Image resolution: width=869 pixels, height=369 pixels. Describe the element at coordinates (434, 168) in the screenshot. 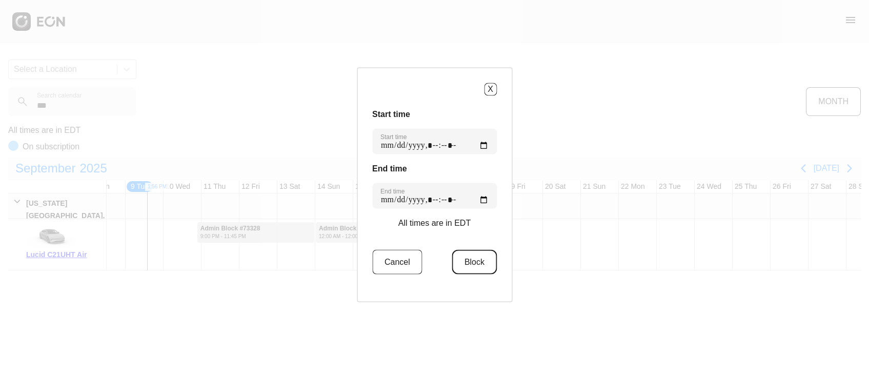

I see `h3: End time` at that location.